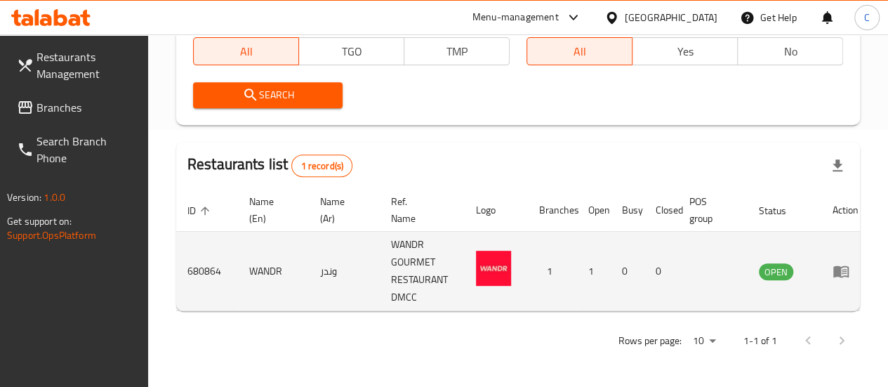 Image resolution: width=888 pixels, height=387 pixels. Describe the element at coordinates (776, 272) in the screenshot. I see `span: OPEN` at that location.